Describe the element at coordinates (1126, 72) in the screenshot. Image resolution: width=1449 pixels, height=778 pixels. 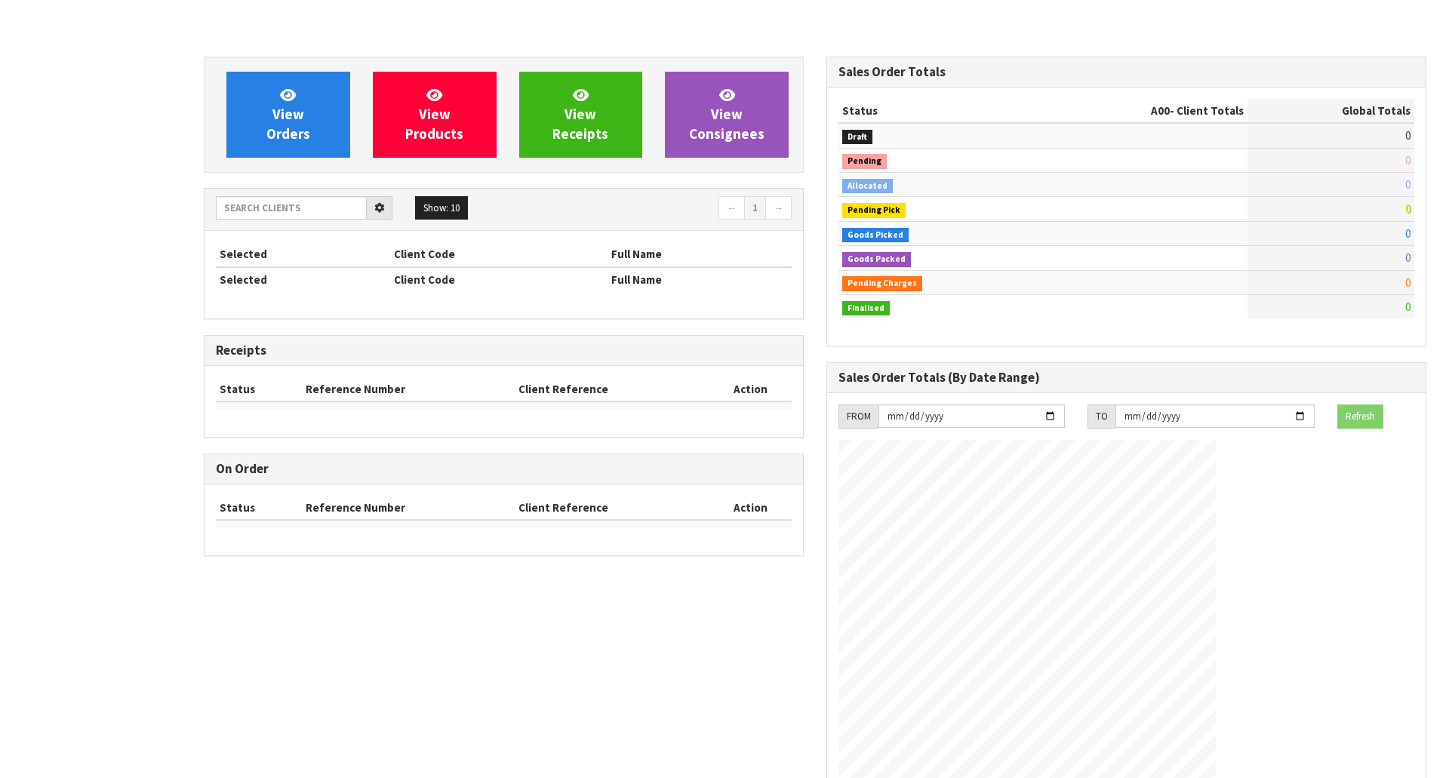
I see `h3: Sales Order Totals` at that location.